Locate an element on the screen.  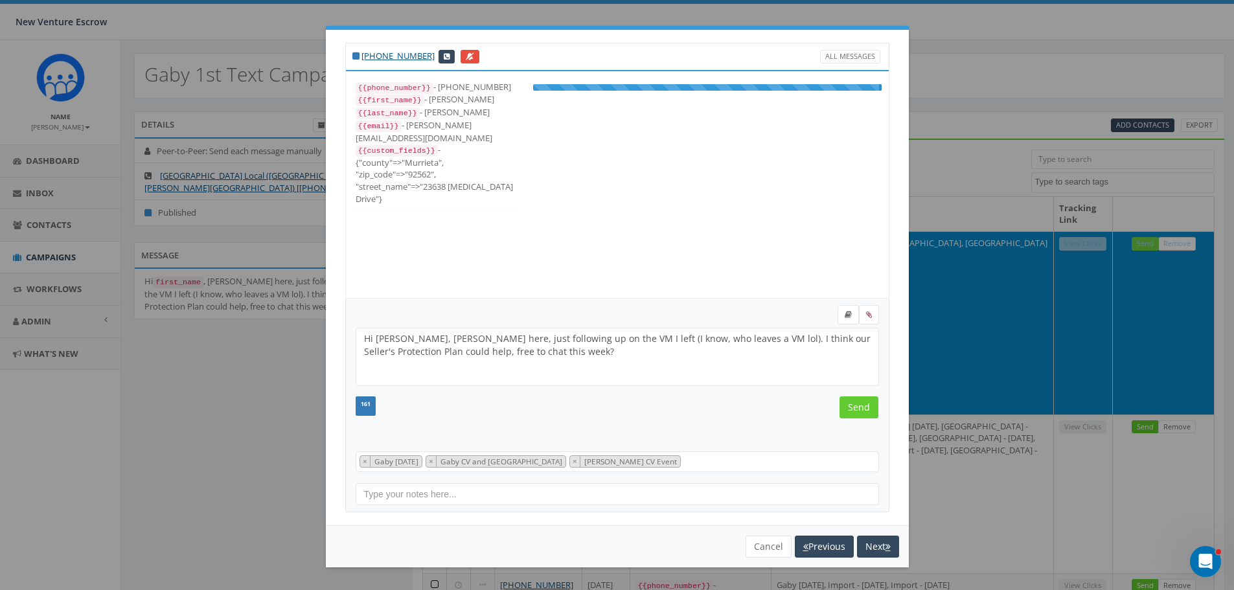
li: Gaby CV and East County is located at coordinates (496, 461).